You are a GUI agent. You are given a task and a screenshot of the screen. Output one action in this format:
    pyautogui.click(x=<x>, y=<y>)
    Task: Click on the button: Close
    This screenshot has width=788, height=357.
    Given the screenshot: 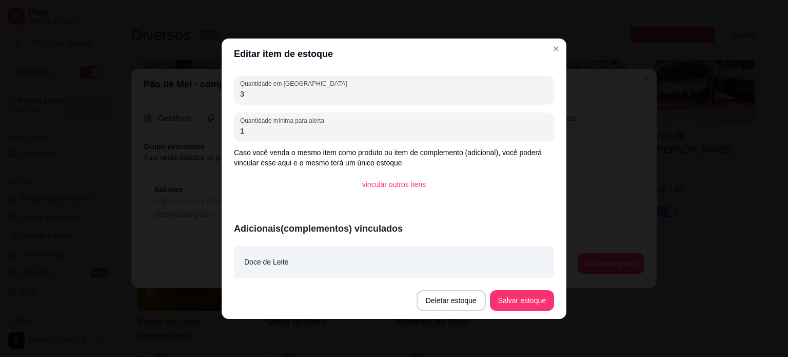 What is the action you would take?
    pyautogui.click(x=556, y=49)
    